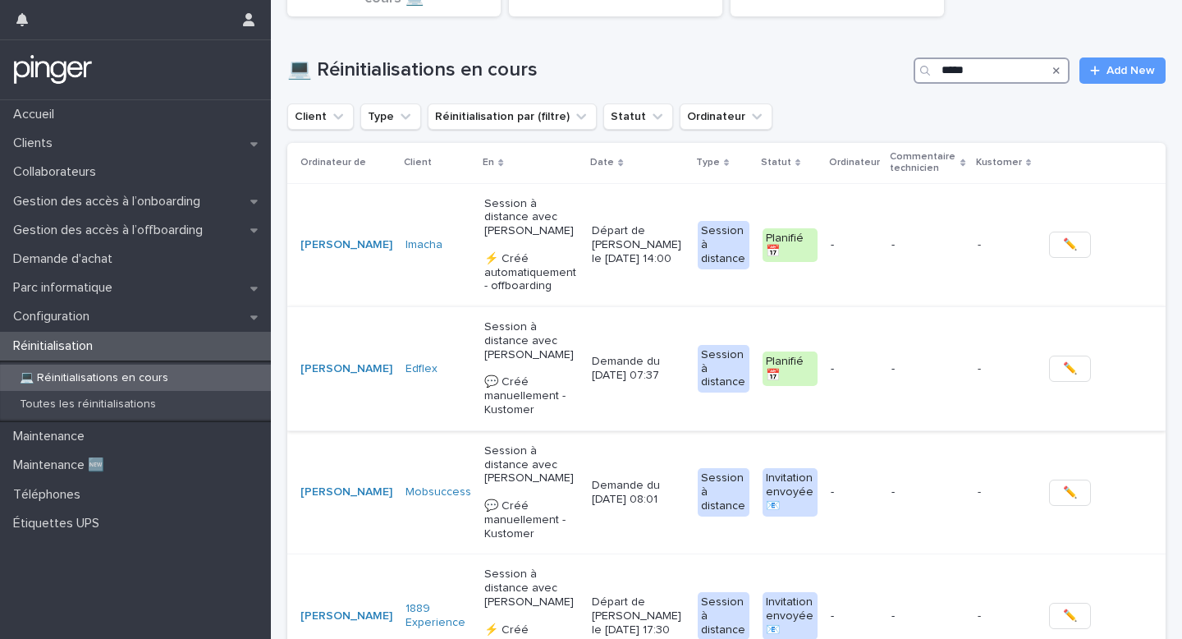 This screenshot has width=1182, height=639. What do you see at coordinates (992, 71) in the screenshot?
I see `input: Search` at bounding box center [992, 71].